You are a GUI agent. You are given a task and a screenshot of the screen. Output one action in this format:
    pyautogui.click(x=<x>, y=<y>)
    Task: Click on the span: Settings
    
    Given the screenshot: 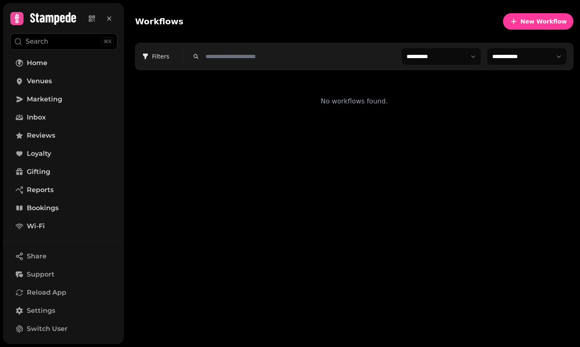 What is the action you would take?
    pyautogui.click(x=41, y=311)
    